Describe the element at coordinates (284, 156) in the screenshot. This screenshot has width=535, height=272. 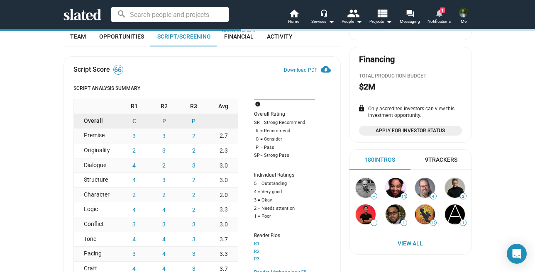
I see `div: = Strong Pass` at that location.